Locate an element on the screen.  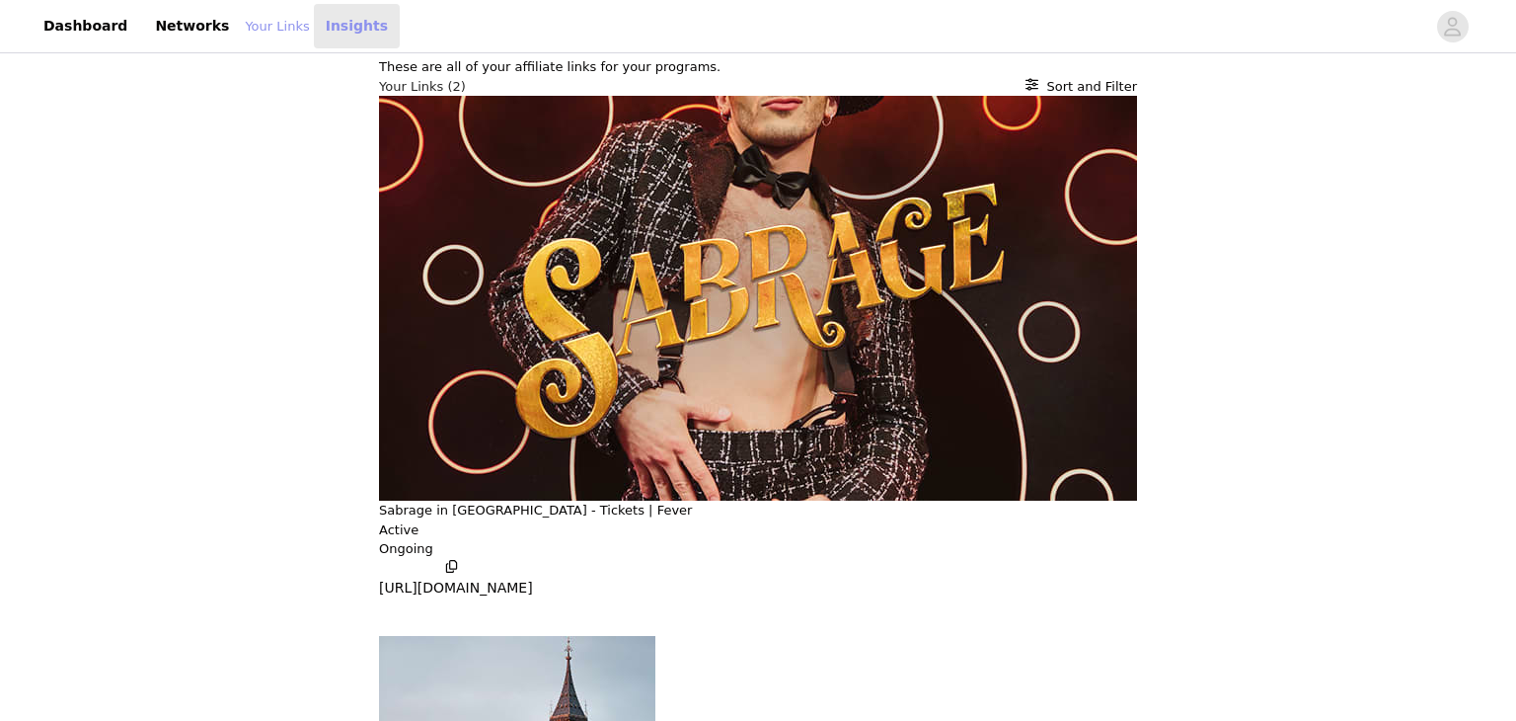
p: Active is located at coordinates (399, 530).